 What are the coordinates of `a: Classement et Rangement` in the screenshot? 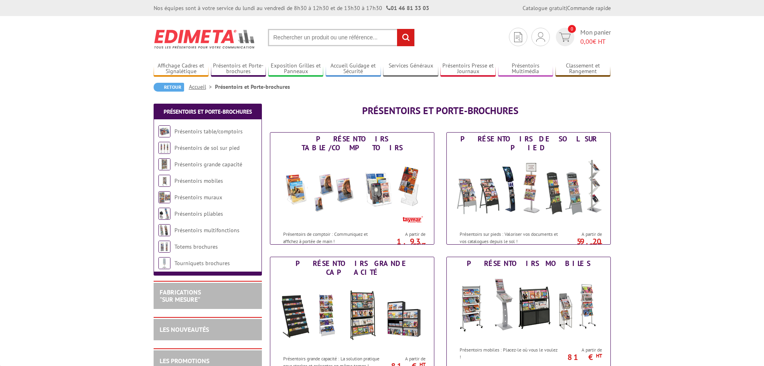 It's located at (583, 69).